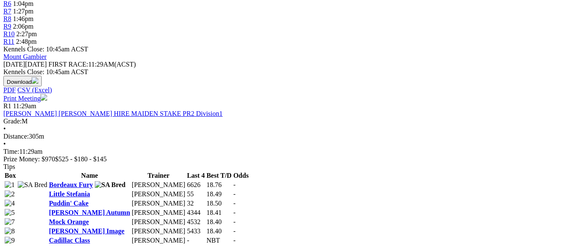 This screenshot has height=246, width=569. Describe the element at coordinates (10, 203) in the screenshot. I see `img: 4` at that location.